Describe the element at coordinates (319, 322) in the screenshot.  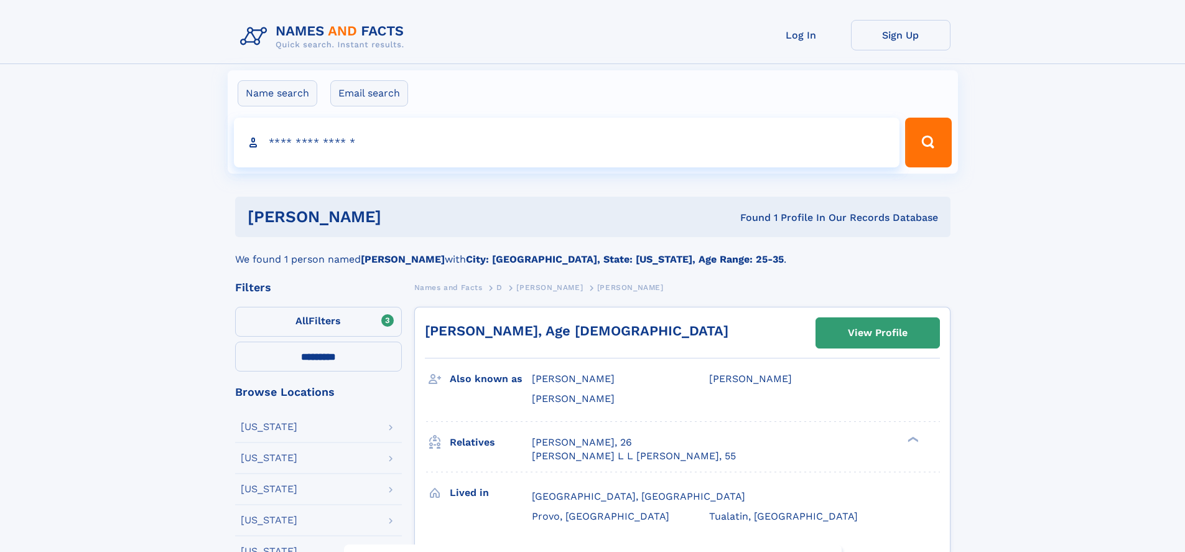
I see `label: Filters` at that location.